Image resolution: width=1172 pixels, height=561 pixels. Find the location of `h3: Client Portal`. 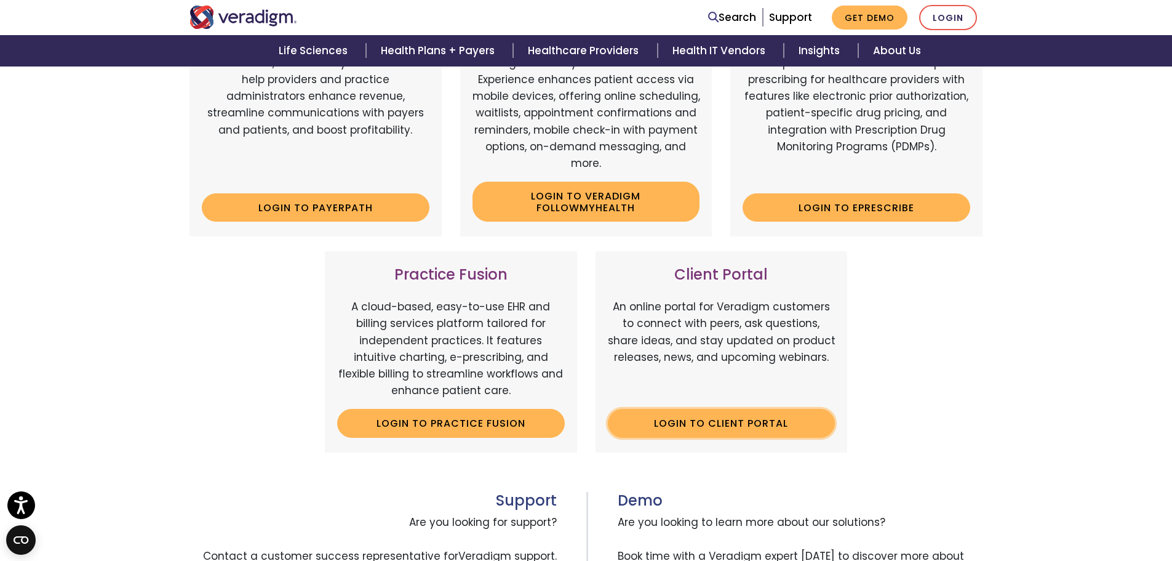

h3: Client Portal is located at coordinates (722, 275).